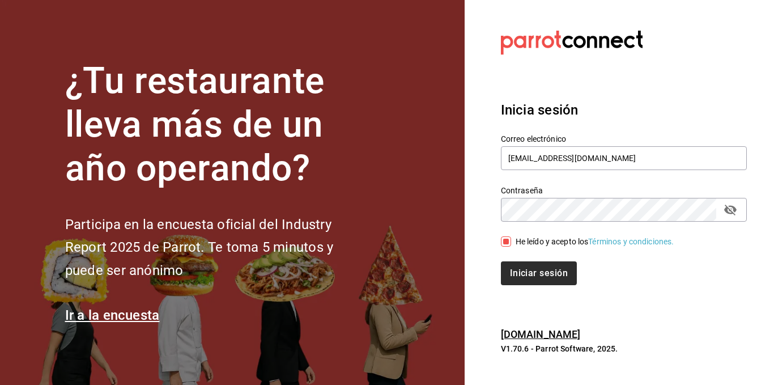 The height and width of the screenshot is (385, 774). I want to click on h2: Participa en la encuesta oficial del Industry Report 2025 de Parrot. Te toma 5 minutos y puede se..., so click(218, 248).